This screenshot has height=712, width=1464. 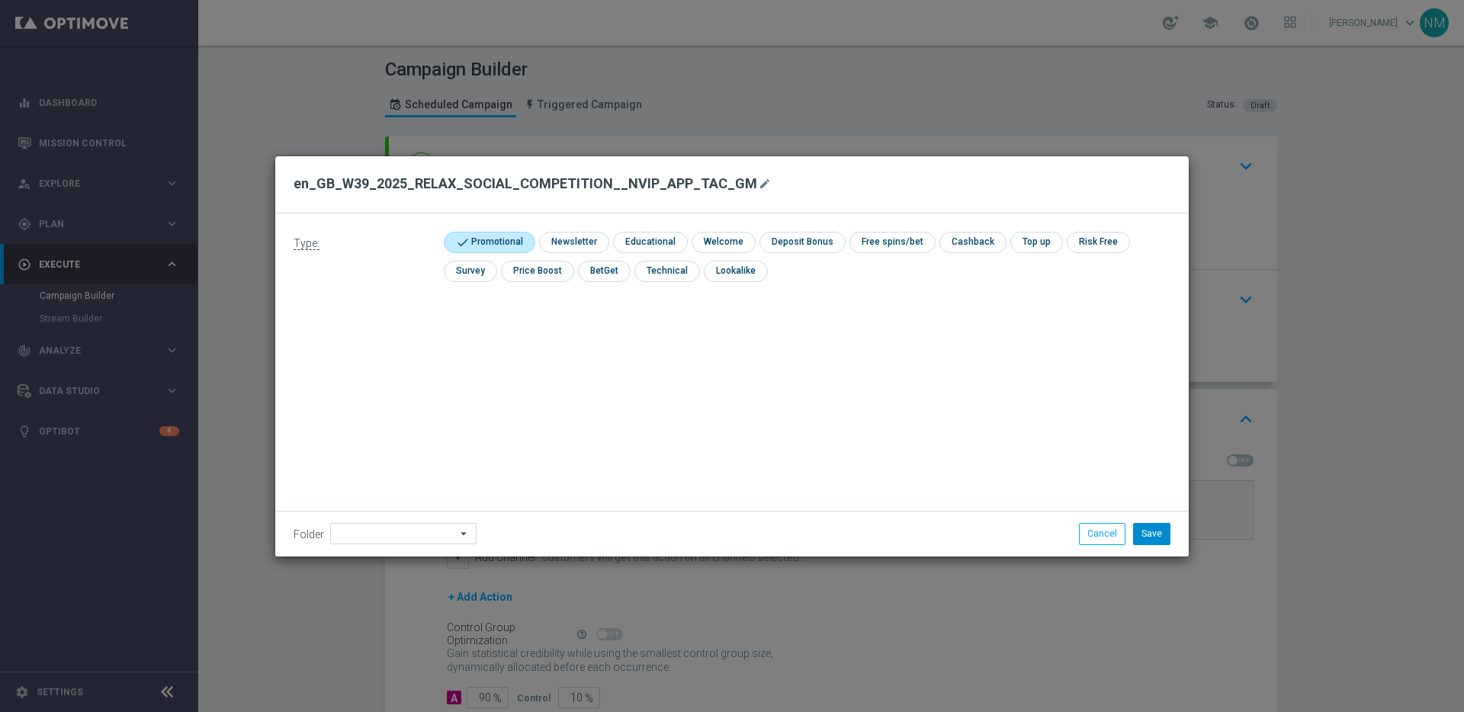 What do you see at coordinates (525, 184) in the screenshot?
I see `h2: en_GB_W39_2025_RELAX_SOCIAL_COMPETITION__NVIP_APP_TAC_GM` at bounding box center [525, 184].